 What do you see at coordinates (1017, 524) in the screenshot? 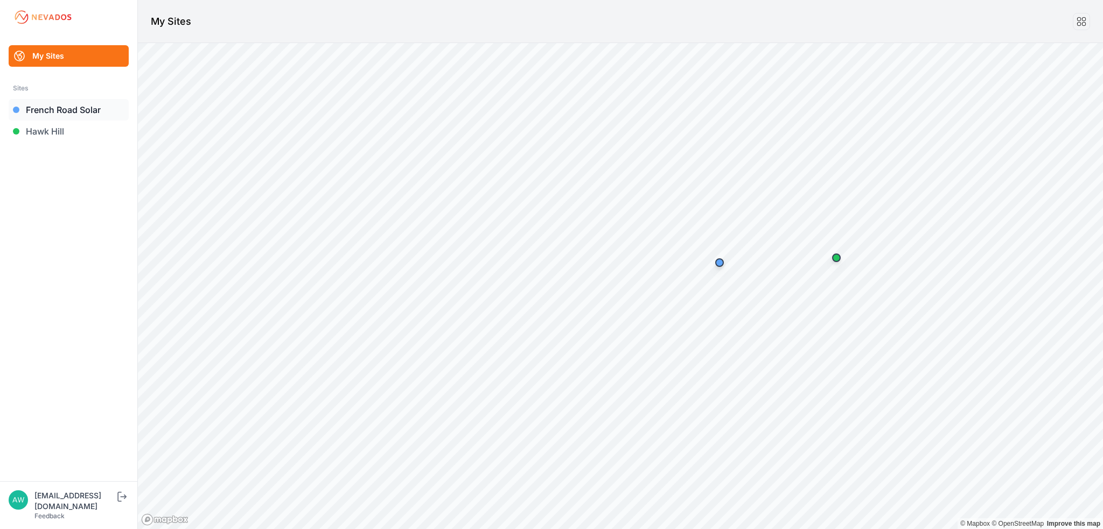
I see `a: OpenStreetMap` at bounding box center [1017, 524].